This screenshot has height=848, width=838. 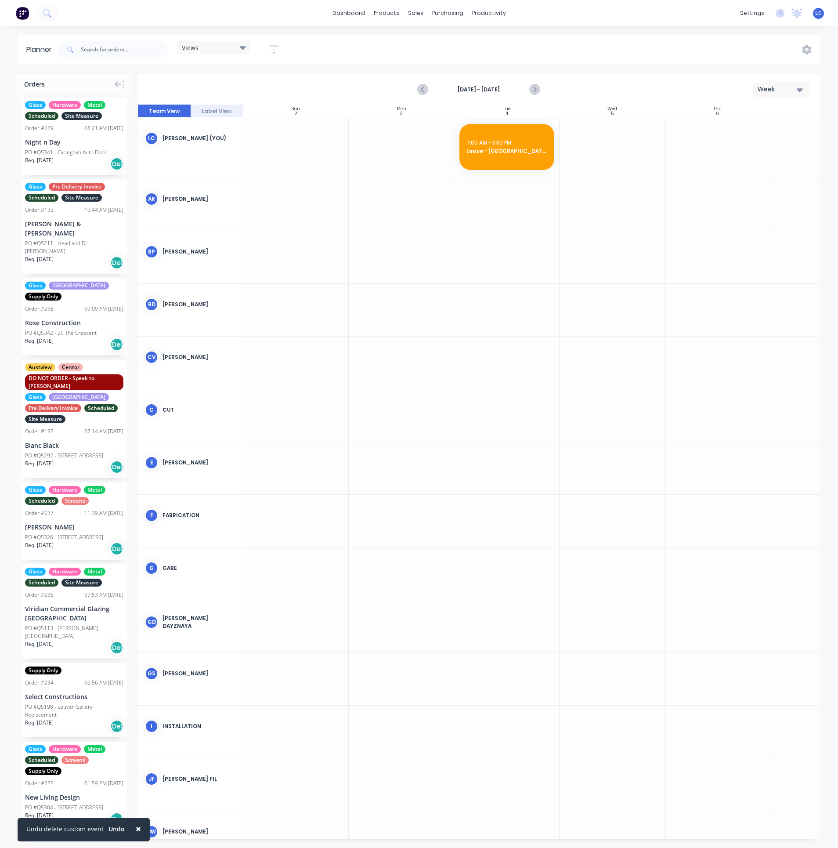 What do you see at coordinates (39, 513) in the screenshot?
I see `div: Order # 237` at bounding box center [39, 513].